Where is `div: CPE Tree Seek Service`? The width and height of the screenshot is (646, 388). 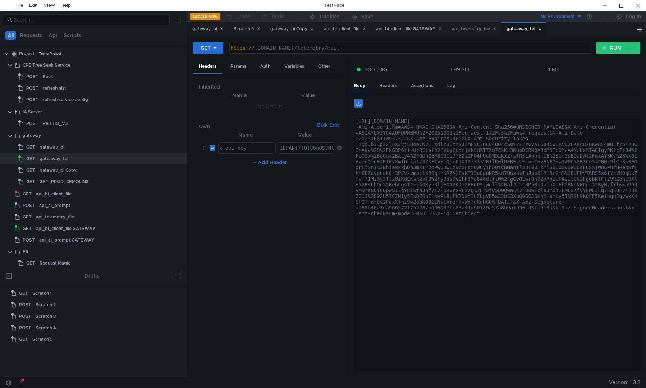 div: CPE Tree Seek Service is located at coordinates (46, 65).